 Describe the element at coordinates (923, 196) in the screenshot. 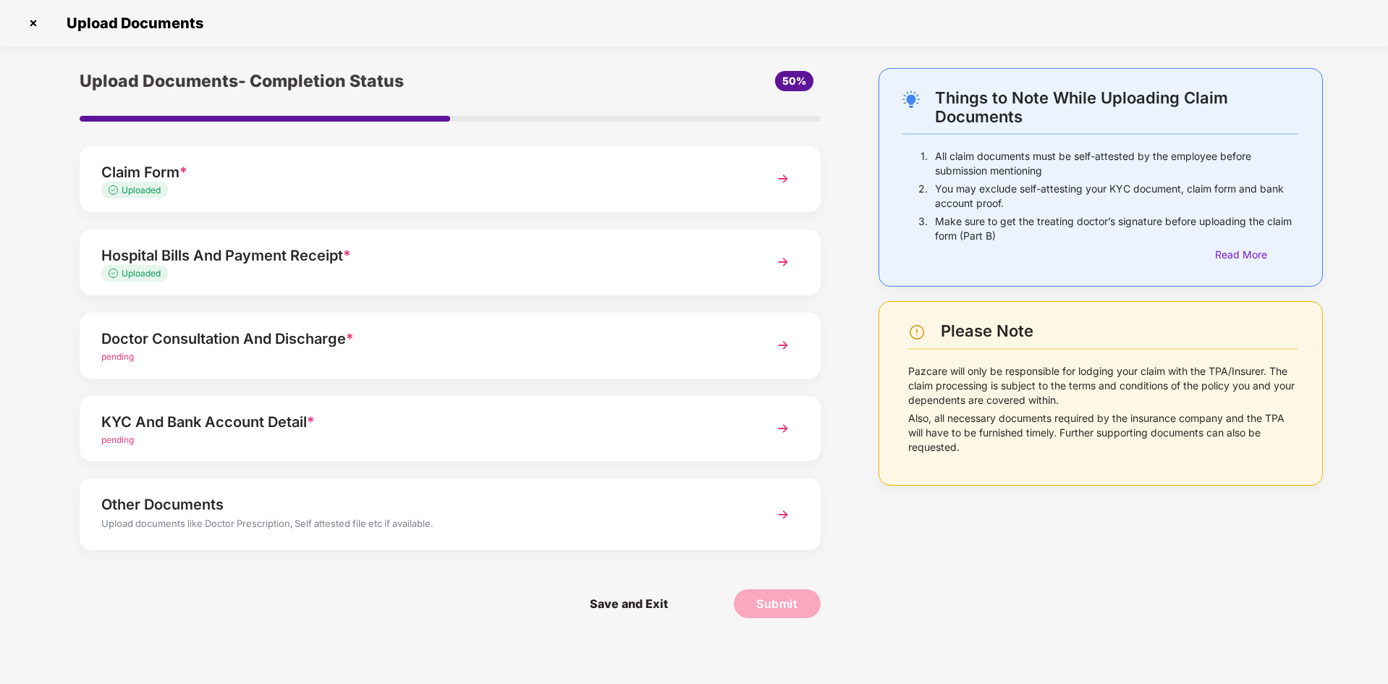

I see `p: 2.` at that location.